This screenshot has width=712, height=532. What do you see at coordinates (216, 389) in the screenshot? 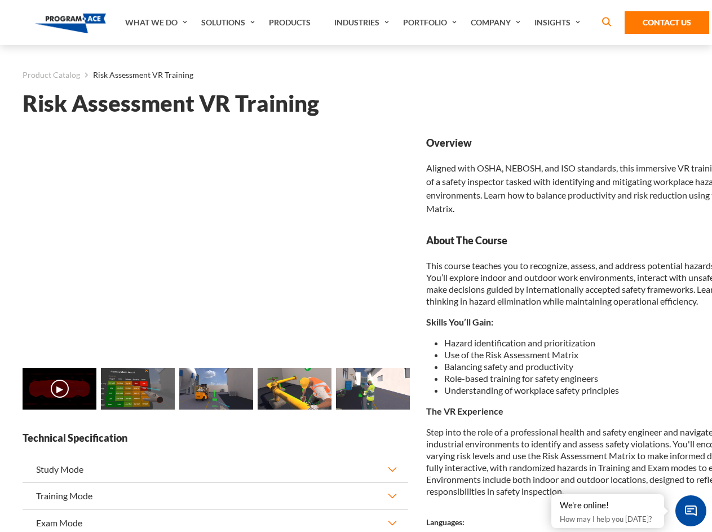
I see `img: Risk Assessment VR Training - Preview 2` at bounding box center [216, 389].